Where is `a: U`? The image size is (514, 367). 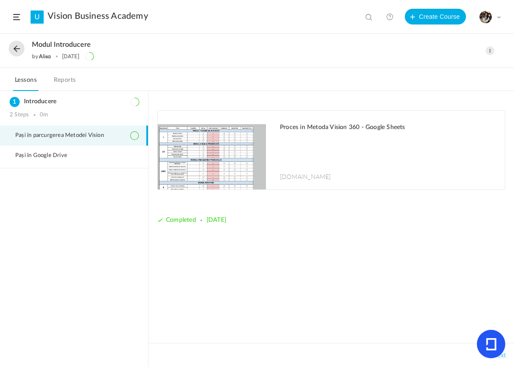
a: U is located at coordinates (37, 17).